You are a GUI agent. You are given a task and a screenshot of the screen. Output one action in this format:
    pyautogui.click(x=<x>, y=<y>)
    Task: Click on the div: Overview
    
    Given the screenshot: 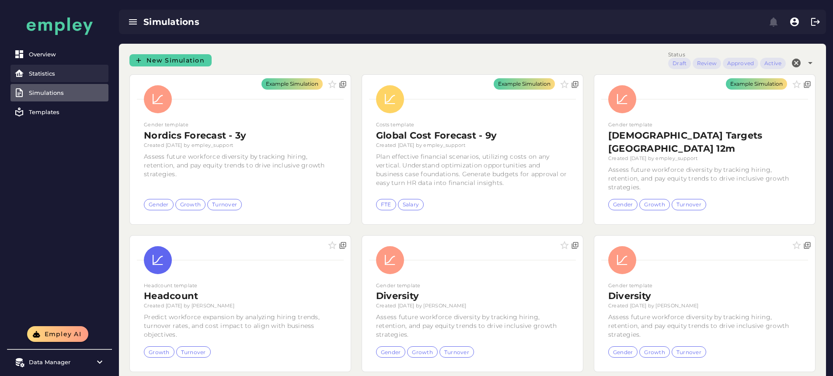 What is the action you would take?
    pyautogui.click(x=67, y=54)
    